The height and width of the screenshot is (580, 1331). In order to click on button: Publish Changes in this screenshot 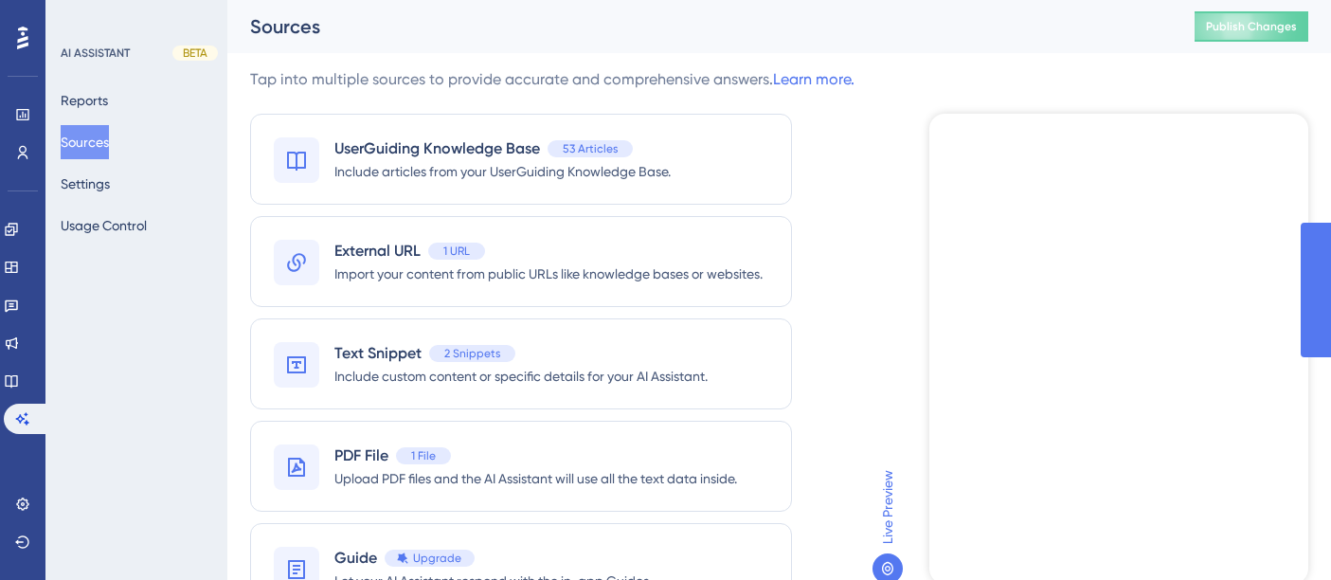, I will do `click(1251, 27)`.